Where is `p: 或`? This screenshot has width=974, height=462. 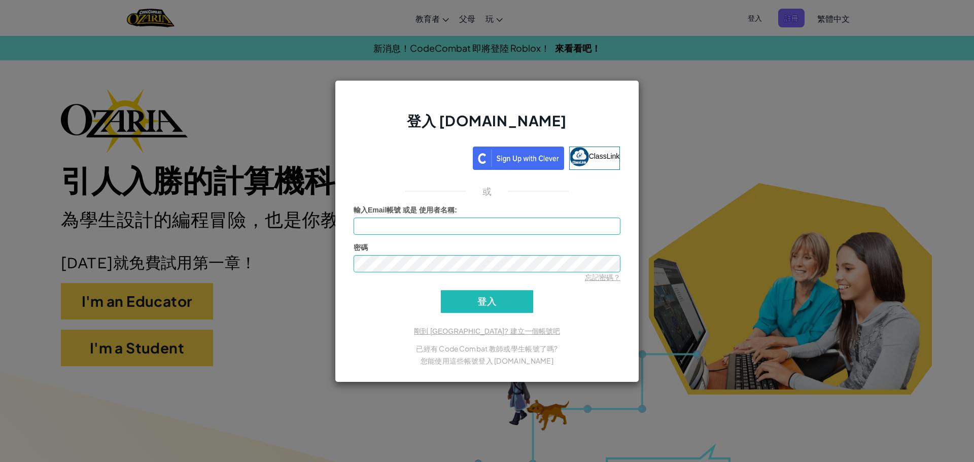
p: 或 is located at coordinates (487, 191).